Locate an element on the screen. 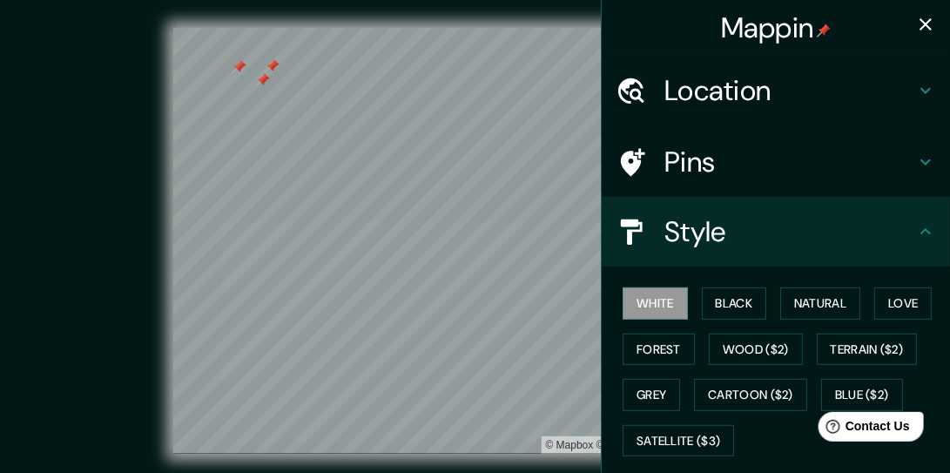 Image resolution: width=950 pixels, height=473 pixels. button: White is located at coordinates (655, 303).